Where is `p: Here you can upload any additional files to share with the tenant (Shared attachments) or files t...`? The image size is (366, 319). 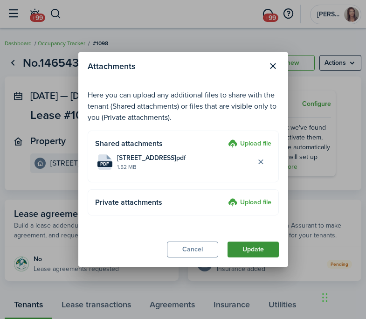
p: Here you can upload any additional files to share with the tenant (Shared attachments) or files t... is located at coordinates (183, 106).